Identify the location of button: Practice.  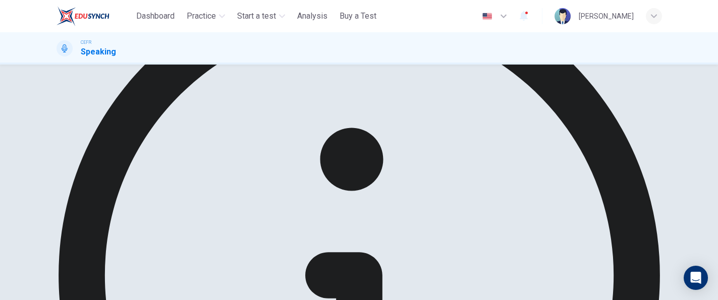
(206, 16).